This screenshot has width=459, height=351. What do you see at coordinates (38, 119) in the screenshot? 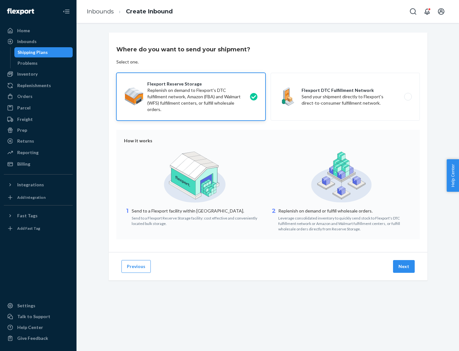
I see `a: Freight` at bounding box center [38, 119].